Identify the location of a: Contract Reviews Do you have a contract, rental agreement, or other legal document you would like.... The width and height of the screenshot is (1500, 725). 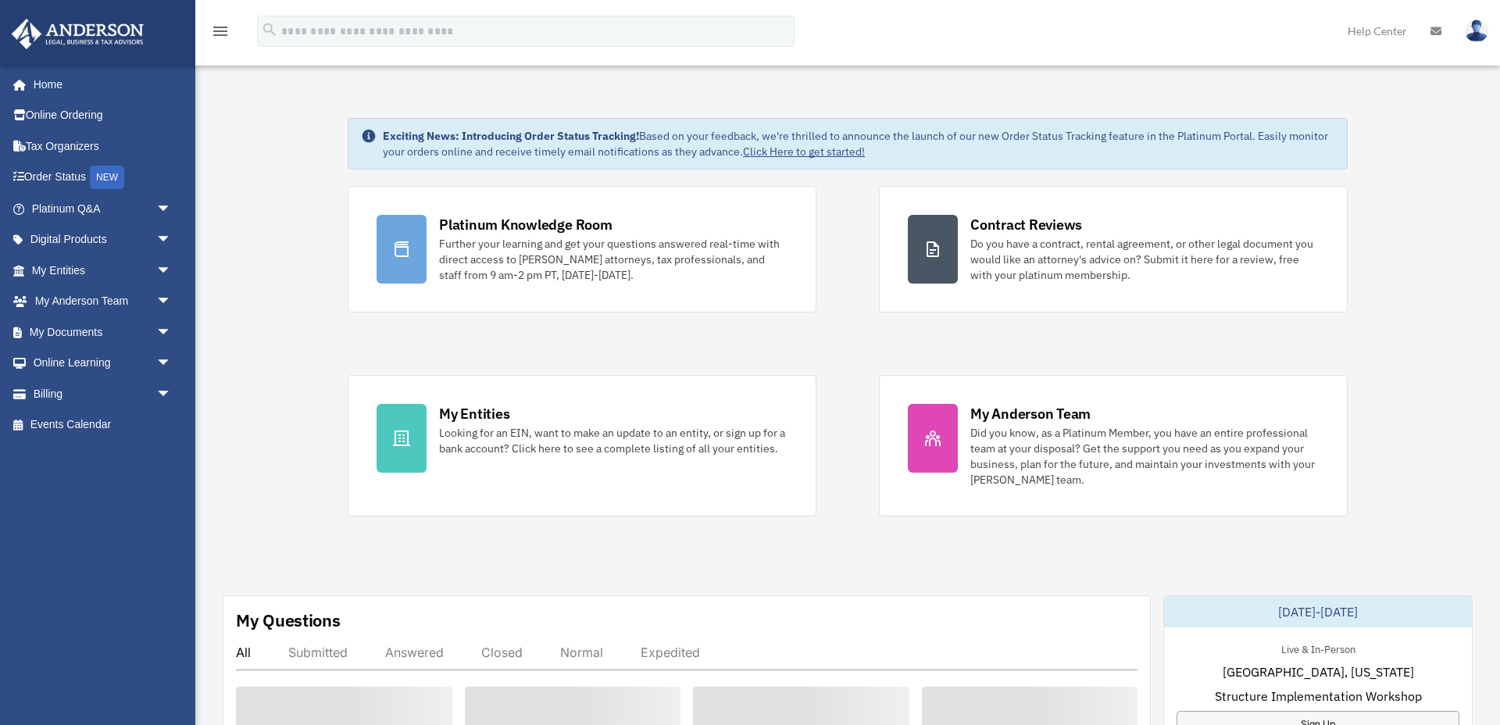
(1114, 249).